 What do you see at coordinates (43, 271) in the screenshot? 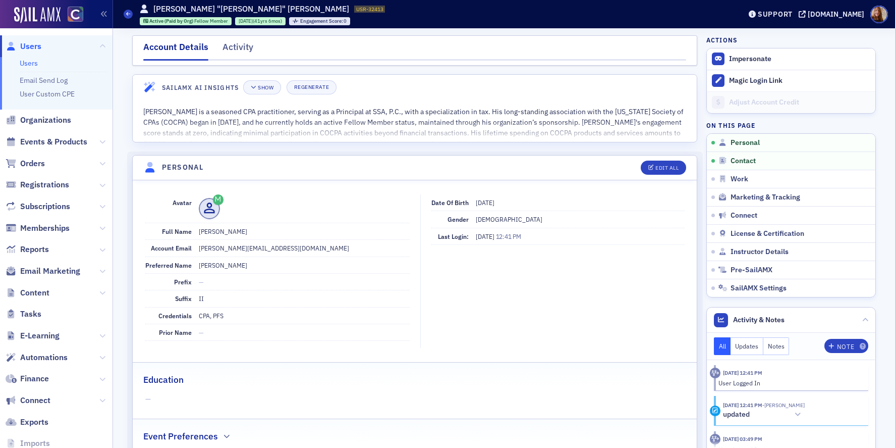
I see `a: Email Marketing` at bounding box center [43, 271].